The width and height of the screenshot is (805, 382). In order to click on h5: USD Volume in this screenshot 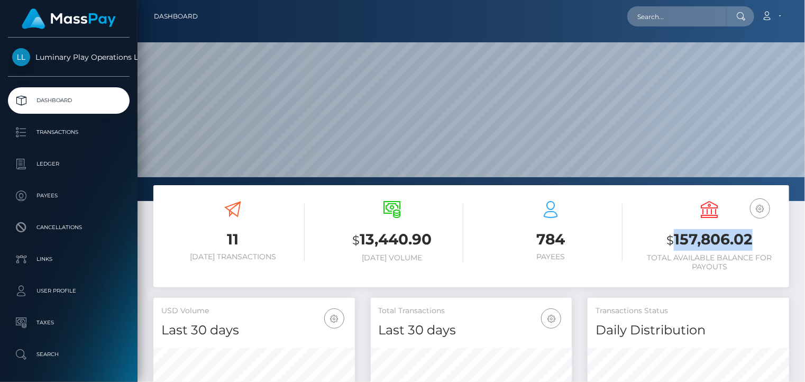, I will do `click(254, 311)`.